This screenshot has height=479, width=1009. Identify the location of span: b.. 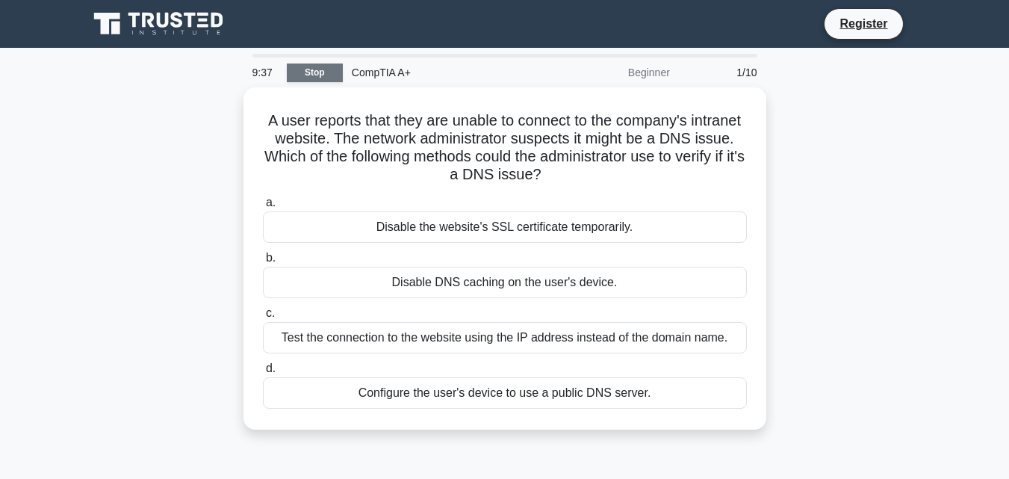
(270, 257).